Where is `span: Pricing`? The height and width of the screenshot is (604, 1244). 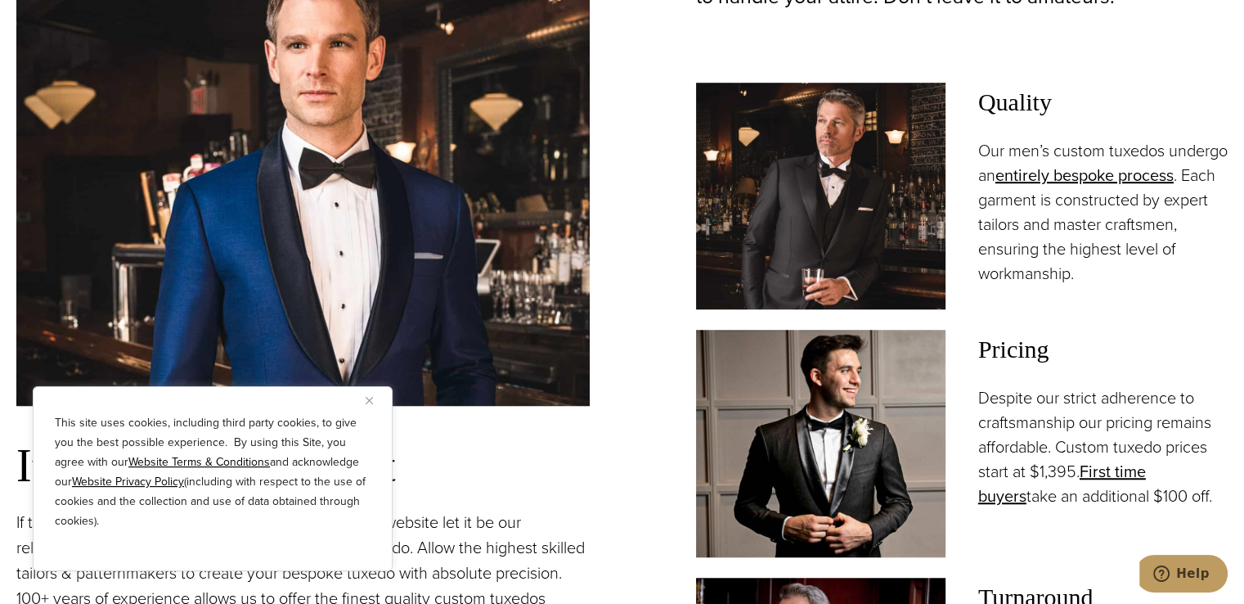
span: Pricing is located at coordinates (1103, 349).